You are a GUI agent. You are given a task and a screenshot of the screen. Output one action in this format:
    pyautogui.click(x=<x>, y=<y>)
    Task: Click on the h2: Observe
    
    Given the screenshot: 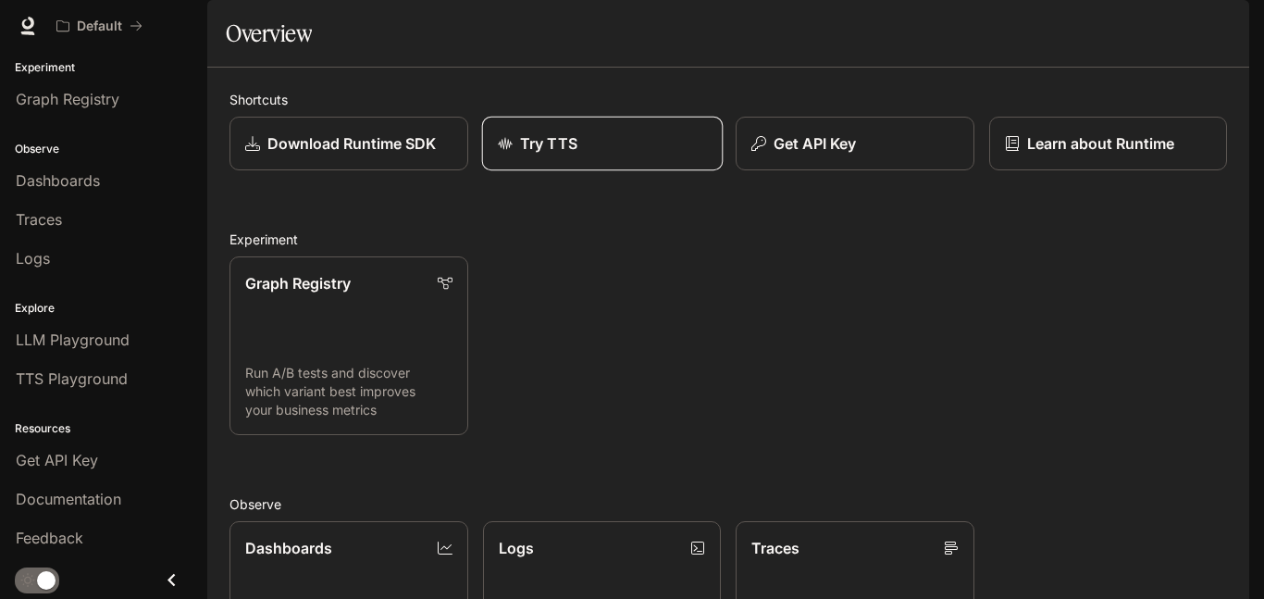 What is the action you would take?
    pyautogui.click(x=728, y=503)
    